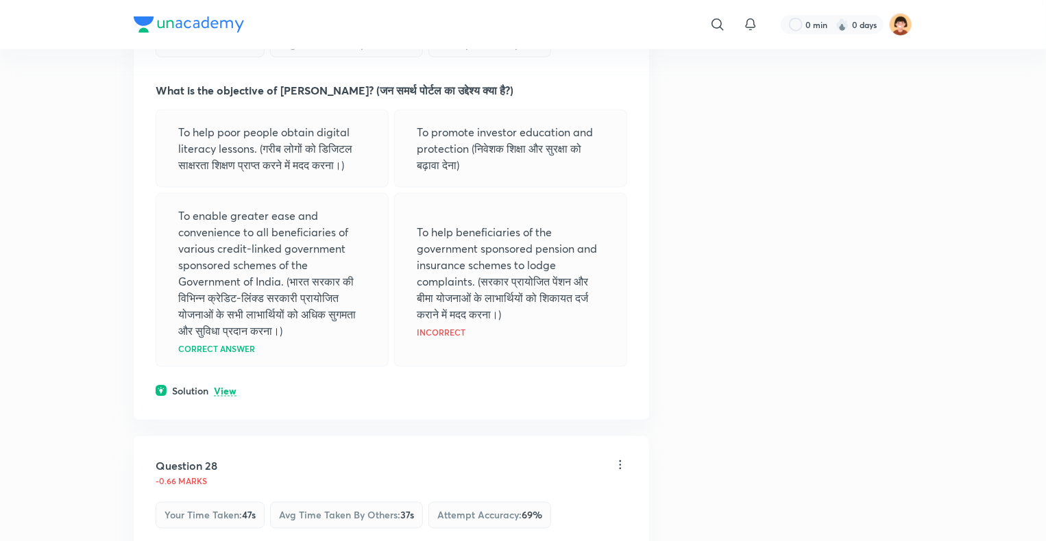 This screenshot has width=1046, height=541. Describe the element at coordinates (249, 515) in the screenshot. I see `span: 47s` at that location.